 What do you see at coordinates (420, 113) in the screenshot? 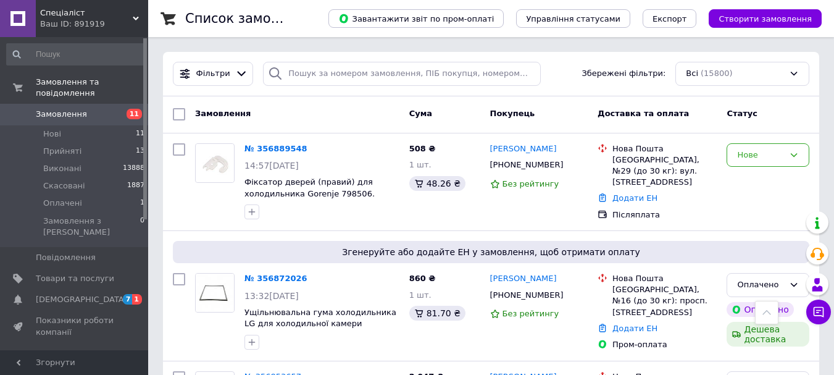
I see `span: Cума` at bounding box center [420, 113].